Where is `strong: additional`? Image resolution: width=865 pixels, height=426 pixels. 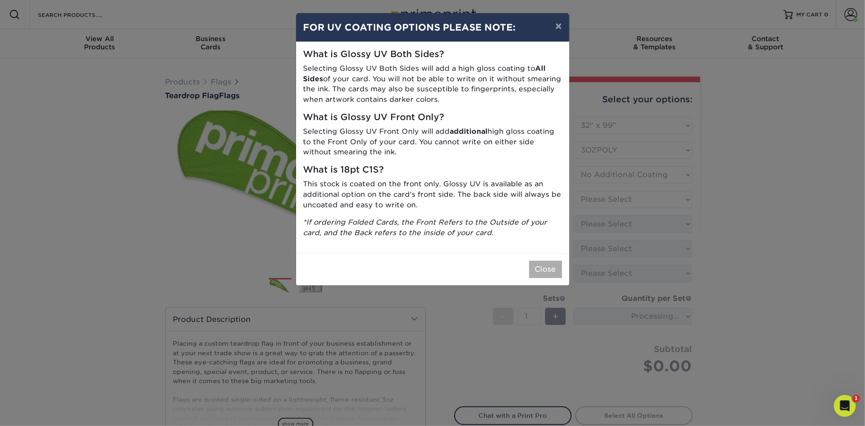
strong: additional is located at coordinates (469, 131).